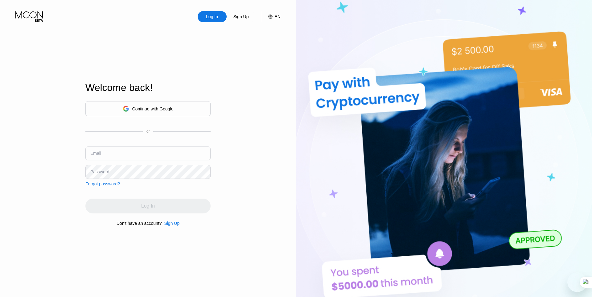 The image size is (592, 297). Describe the element at coordinates (96, 153) in the screenshot. I see `div: Email` at that location.